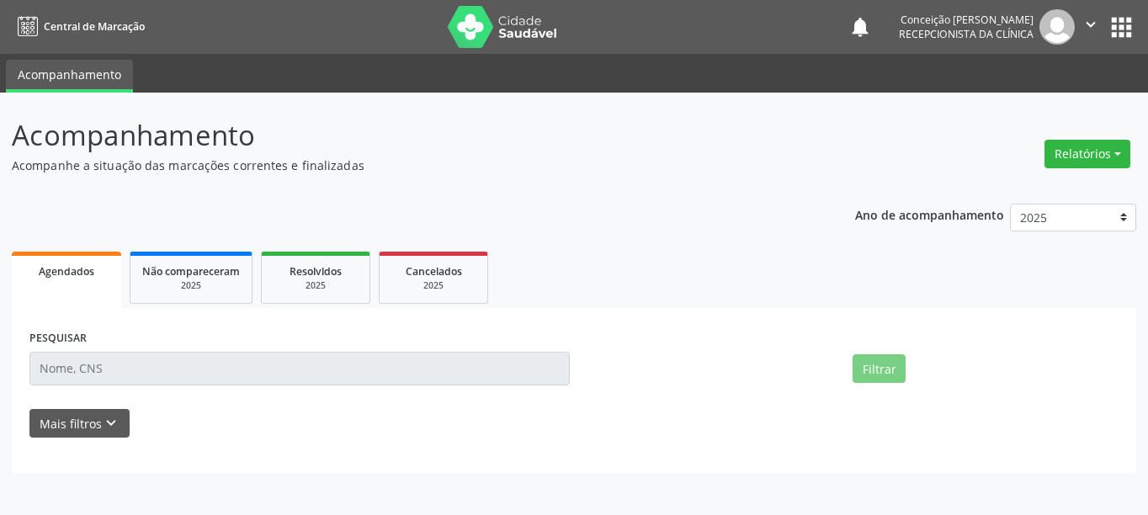 The image size is (1148, 515). I want to click on button: Filtrar, so click(878, 368).